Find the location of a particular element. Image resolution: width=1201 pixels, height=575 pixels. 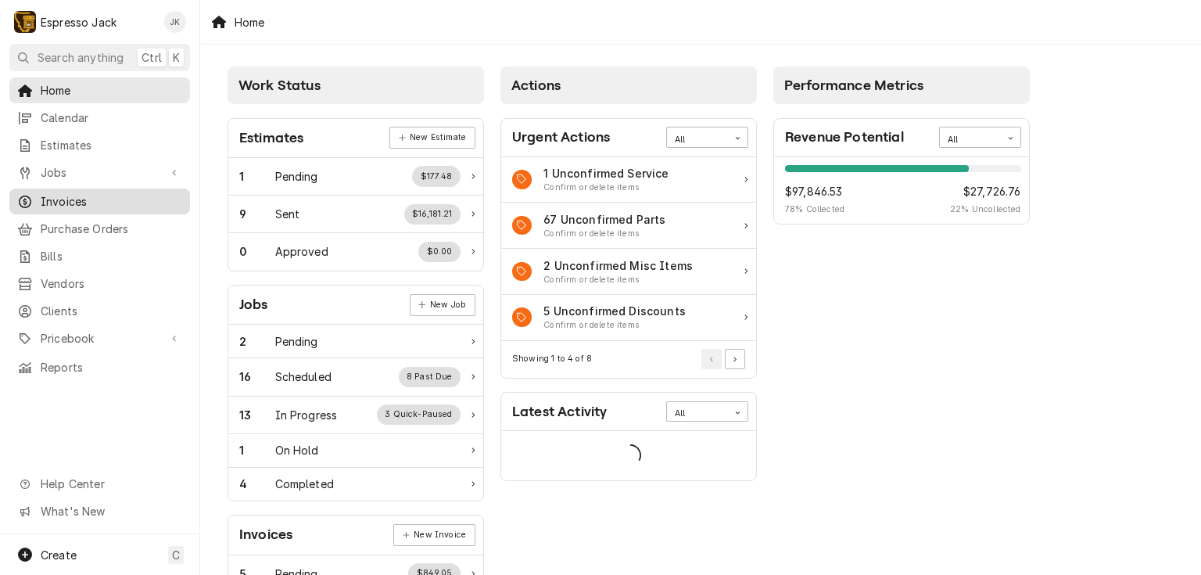

button: Go to Next Page is located at coordinates (735, 359).